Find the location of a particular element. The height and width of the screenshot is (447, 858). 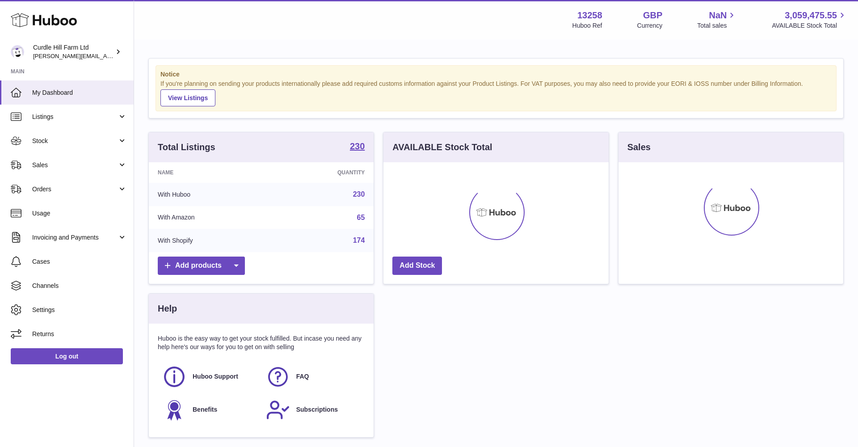

div: Curdle Hill Farm Ltd is located at coordinates (73, 52).